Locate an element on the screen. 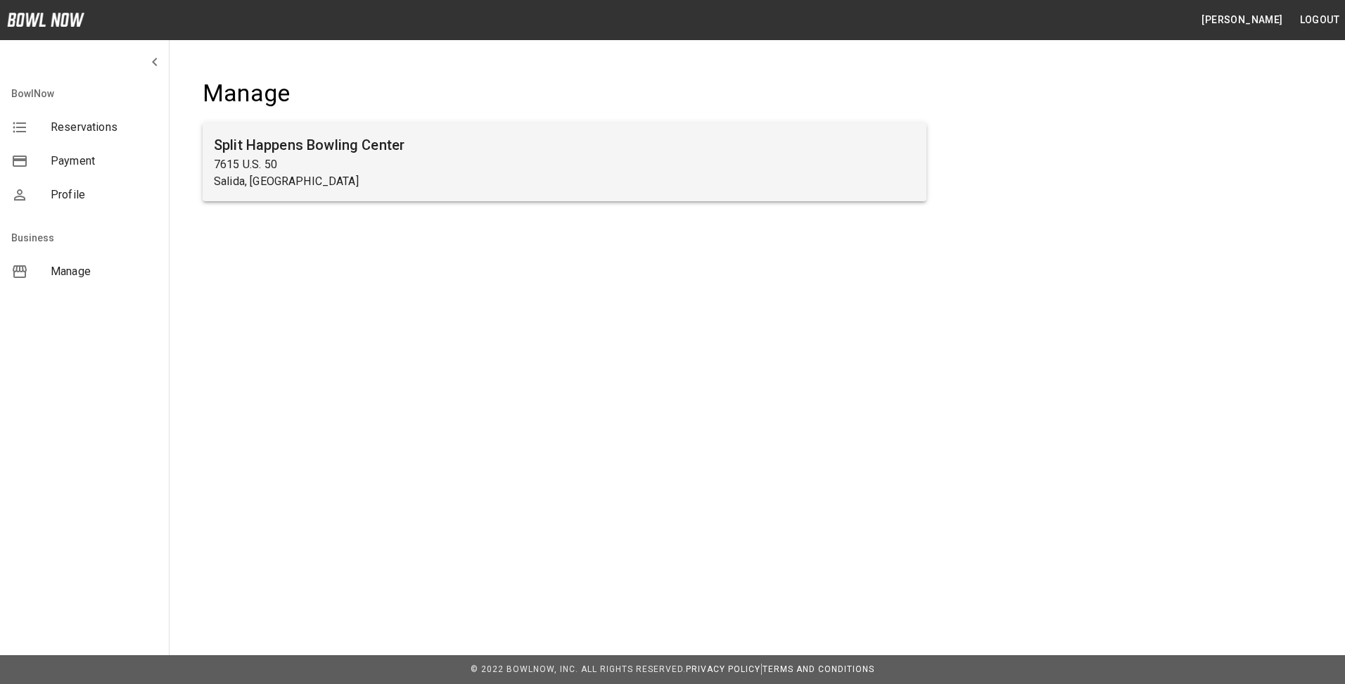 The image size is (1345, 684). span: Profile is located at coordinates (104, 195).